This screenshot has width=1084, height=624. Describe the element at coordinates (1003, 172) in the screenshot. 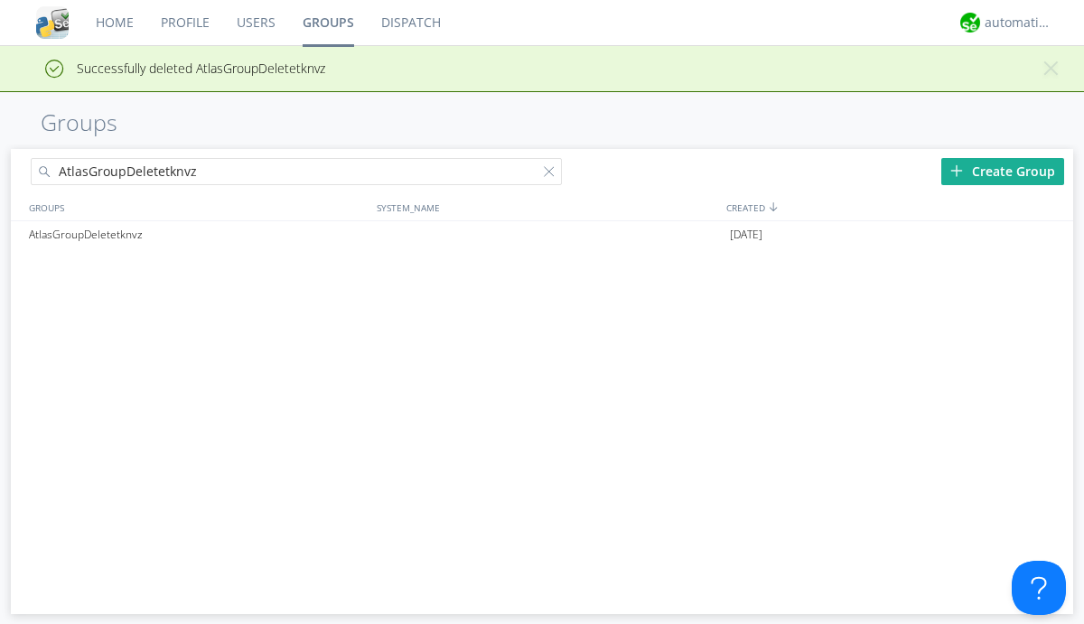

I see `div: Create Group` at that location.